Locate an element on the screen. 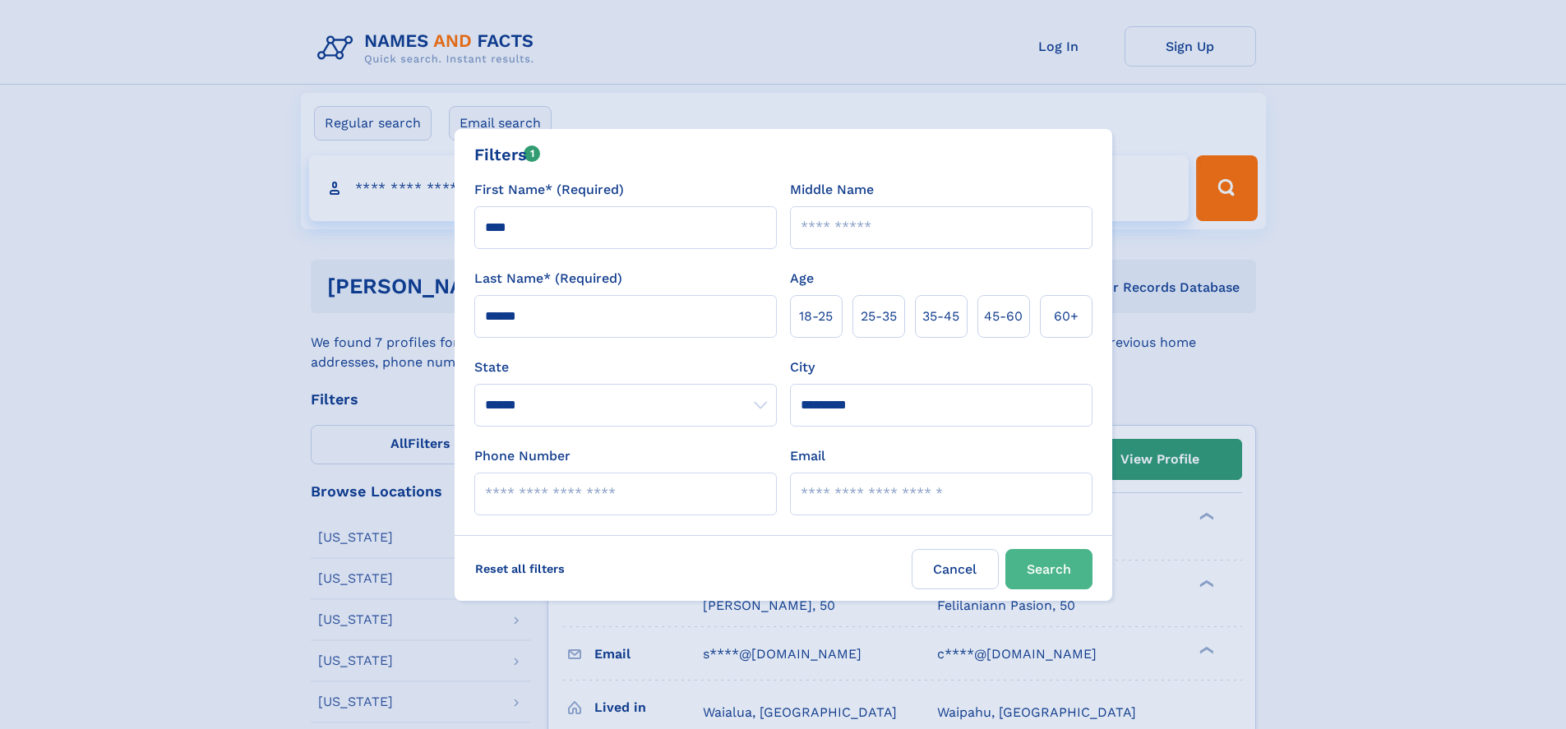  span: 18‑25 is located at coordinates (815, 316).